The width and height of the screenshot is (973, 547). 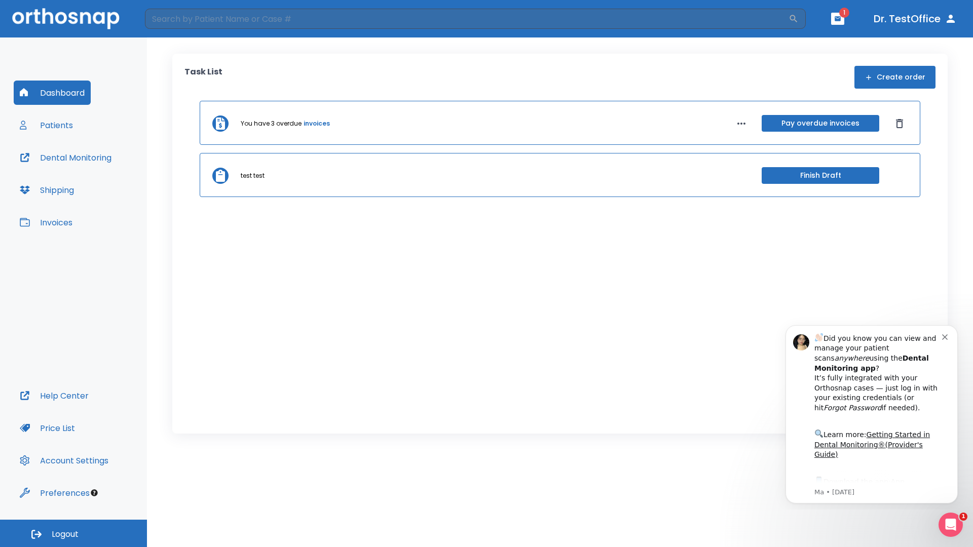 I want to click on b: Dental Monitoring app, so click(x=101, y=47).